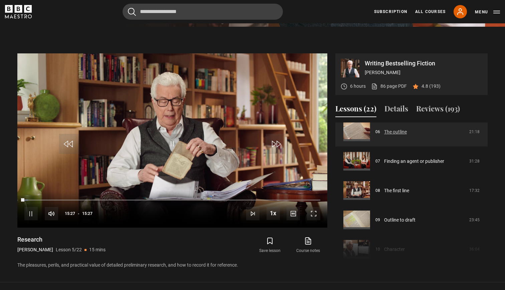 The image size is (505, 290). What do you see at coordinates (273, 213) in the screenshot?
I see `button: Playback Rate` at bounding box center [273, 213].